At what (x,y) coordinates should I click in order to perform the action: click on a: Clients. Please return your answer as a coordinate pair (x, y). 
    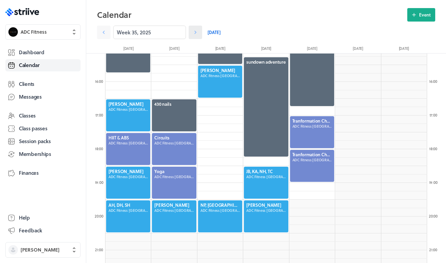
    Looking at the image, I should click on (43, 84).